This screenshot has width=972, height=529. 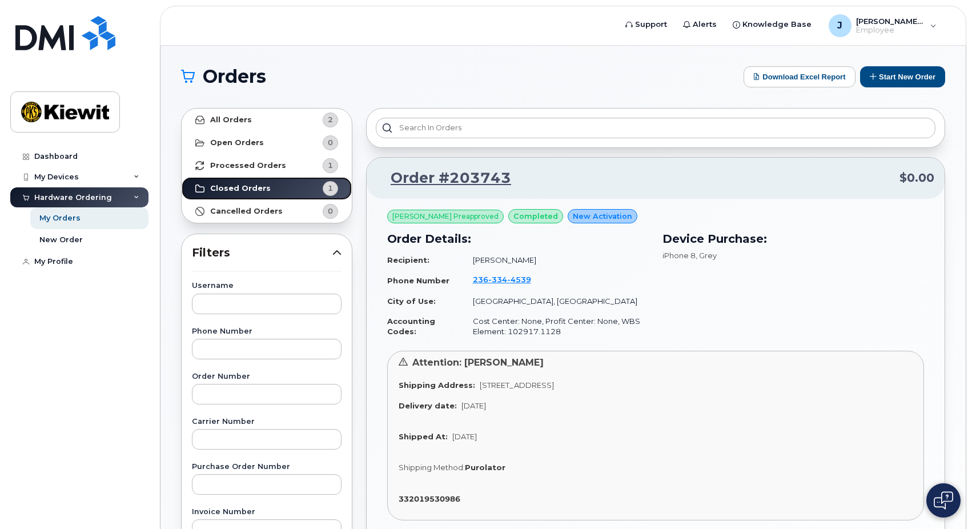 What do you see at coordinates (248, 166) in the screenshot?
I see `strong: Processed Orders` at bounding box center [248, 166].